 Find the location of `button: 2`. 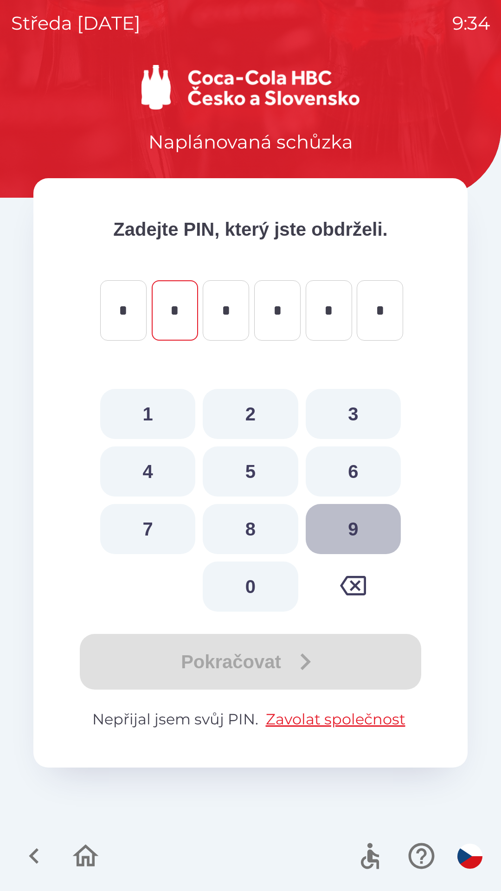

button: 2 is located at coordinates (250, 414).